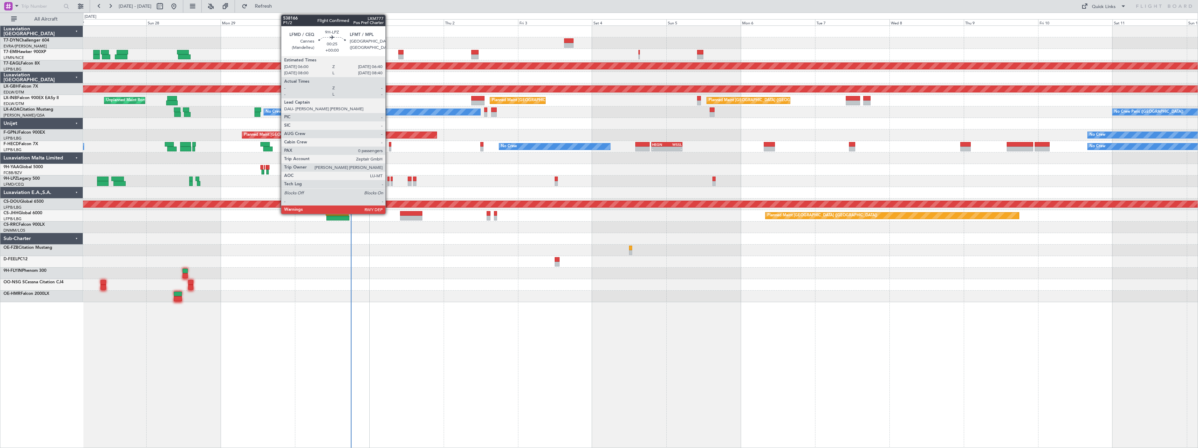 The image size is (1198, 448). What do you see at coordinates (629, 22) in the screenshot?
I see `div: Sat 4` at bounding box center [629, 22].